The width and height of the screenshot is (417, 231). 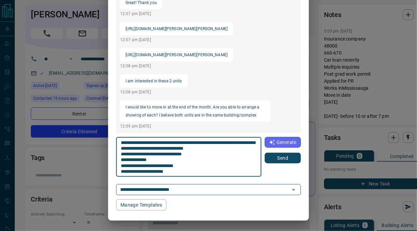 What do you see at coordinates (141, 205) in the screenshot?
I see `button: Manage Templates` at bounding box center [141, 205].